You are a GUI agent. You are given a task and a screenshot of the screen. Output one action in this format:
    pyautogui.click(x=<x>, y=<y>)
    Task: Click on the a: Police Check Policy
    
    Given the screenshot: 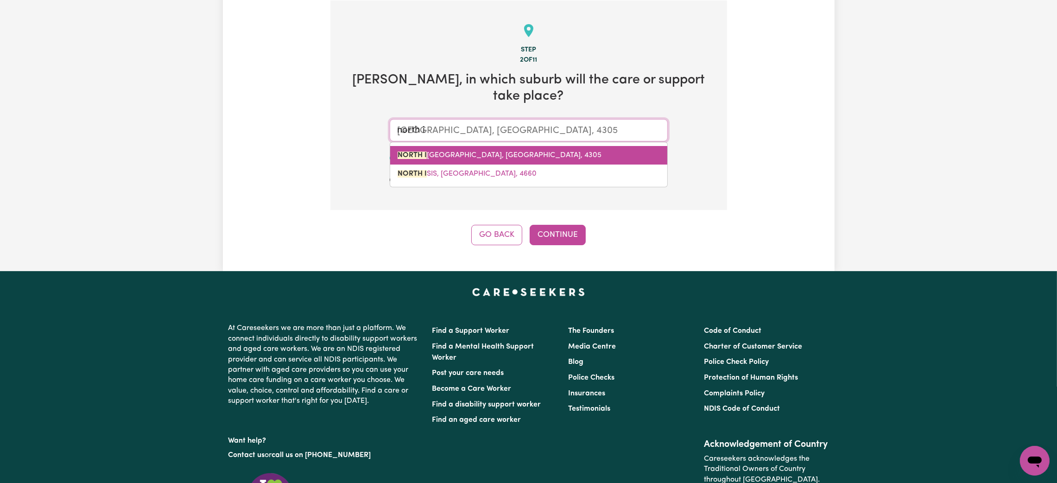 What is the action you would take?
    pyautogui.click(x=737, y=362)
    